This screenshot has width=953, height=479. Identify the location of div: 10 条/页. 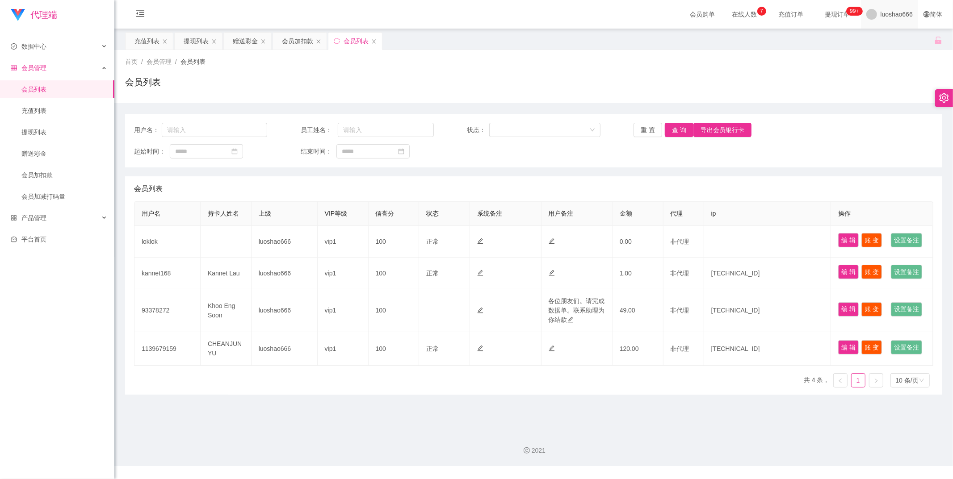
(907, 381).